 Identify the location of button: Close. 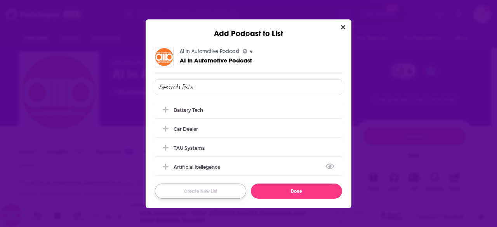
(343, 27).